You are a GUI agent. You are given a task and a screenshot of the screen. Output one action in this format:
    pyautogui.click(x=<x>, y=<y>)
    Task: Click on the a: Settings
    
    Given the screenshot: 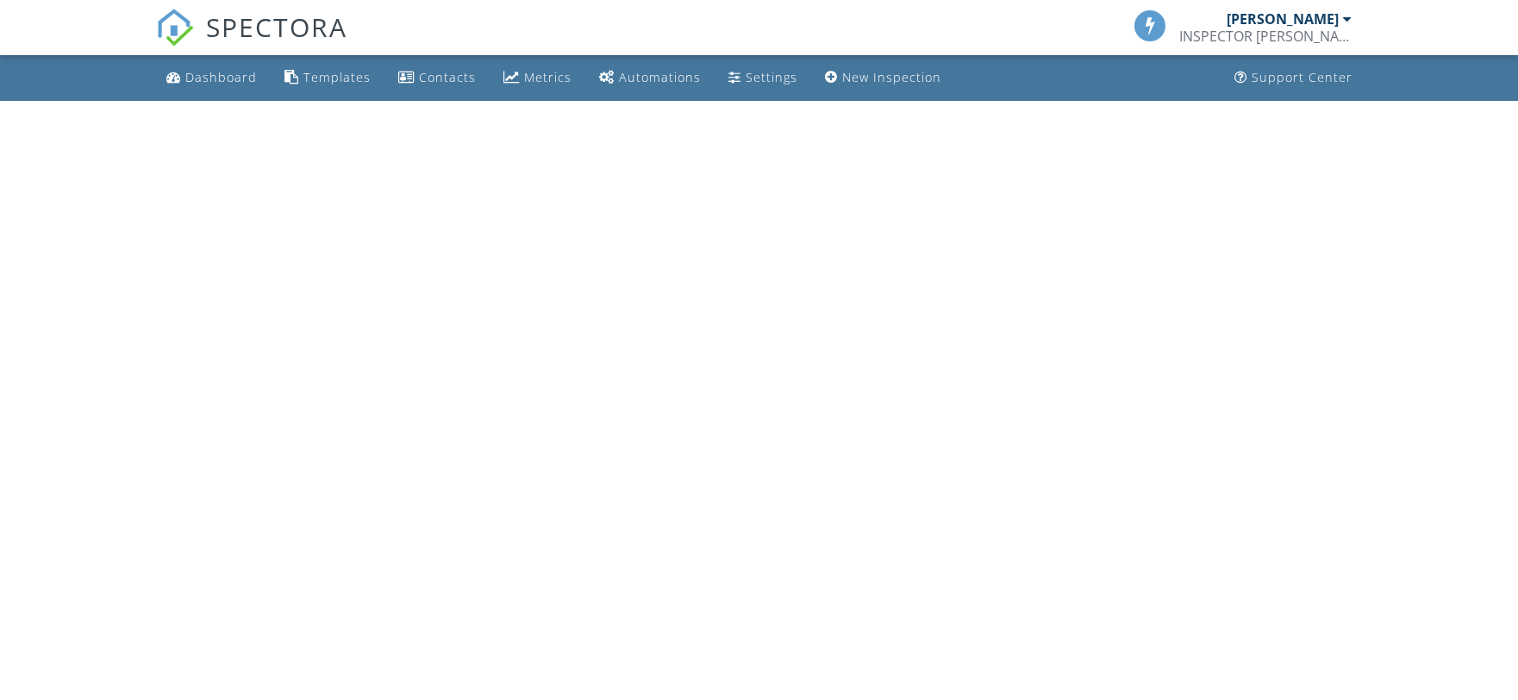 What is the action you would take?
    pyautogui.click(x=763, y=78)
    